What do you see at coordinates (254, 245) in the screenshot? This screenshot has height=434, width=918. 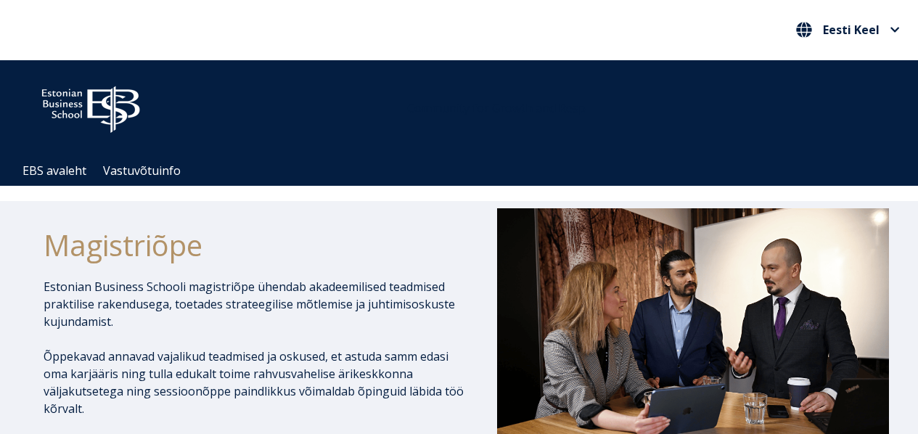 I see `h1: Magistriõpe` at bounding box center [254, 245].